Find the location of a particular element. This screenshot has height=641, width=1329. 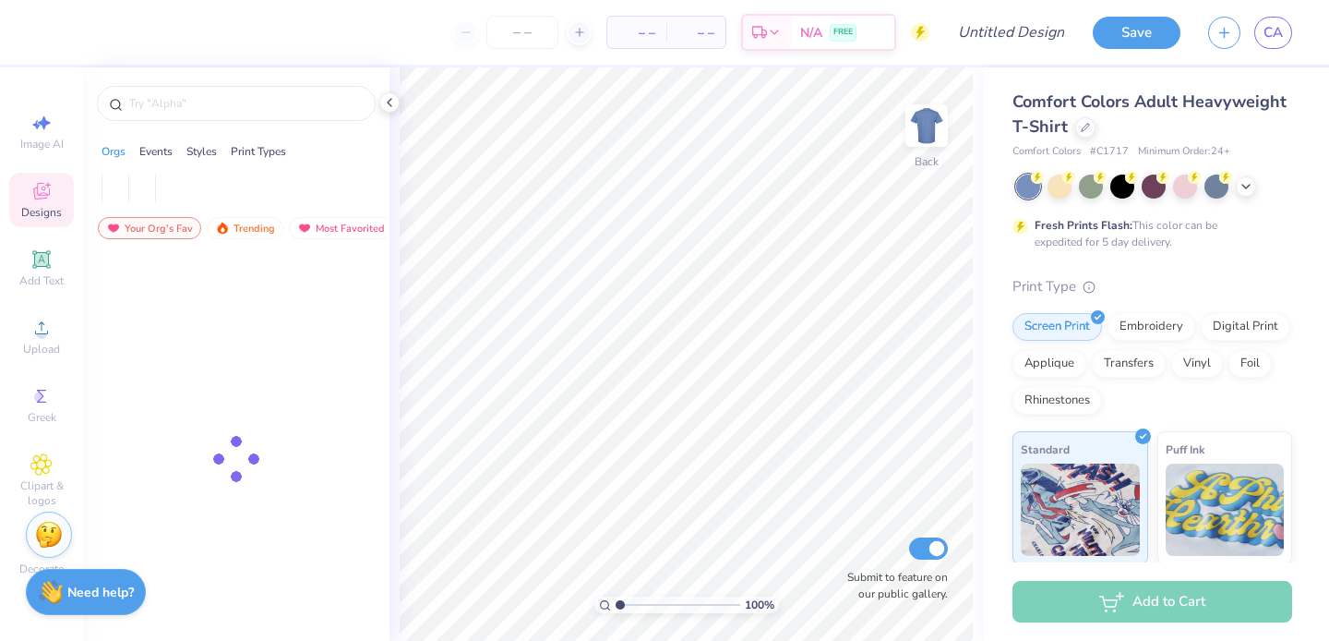

span: Decorate is located at coordinates (42, 569).